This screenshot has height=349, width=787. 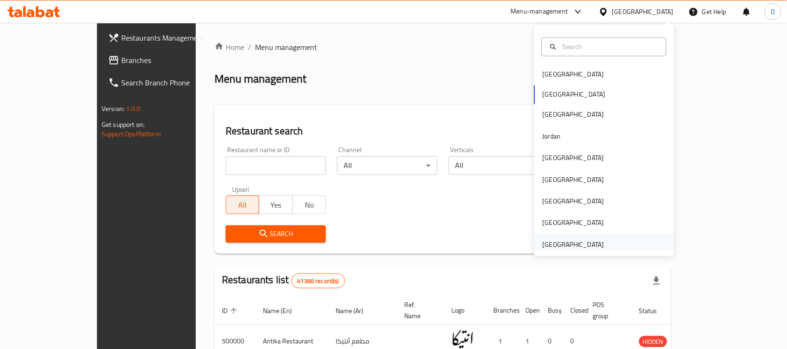 What do you see at coordinates (260, 79) in the screenshot?
I see `h2: Menu management` at bounding box center [260, 79].